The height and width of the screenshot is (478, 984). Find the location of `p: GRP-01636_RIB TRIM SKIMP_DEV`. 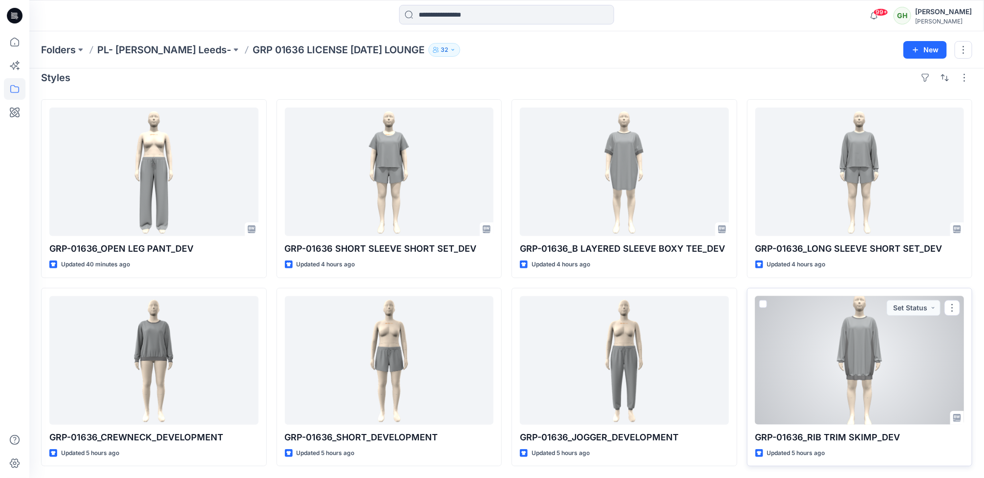

p: GRP-01636_RIB TRIM SKIMP_DEV is located at coordinates (860, 437).